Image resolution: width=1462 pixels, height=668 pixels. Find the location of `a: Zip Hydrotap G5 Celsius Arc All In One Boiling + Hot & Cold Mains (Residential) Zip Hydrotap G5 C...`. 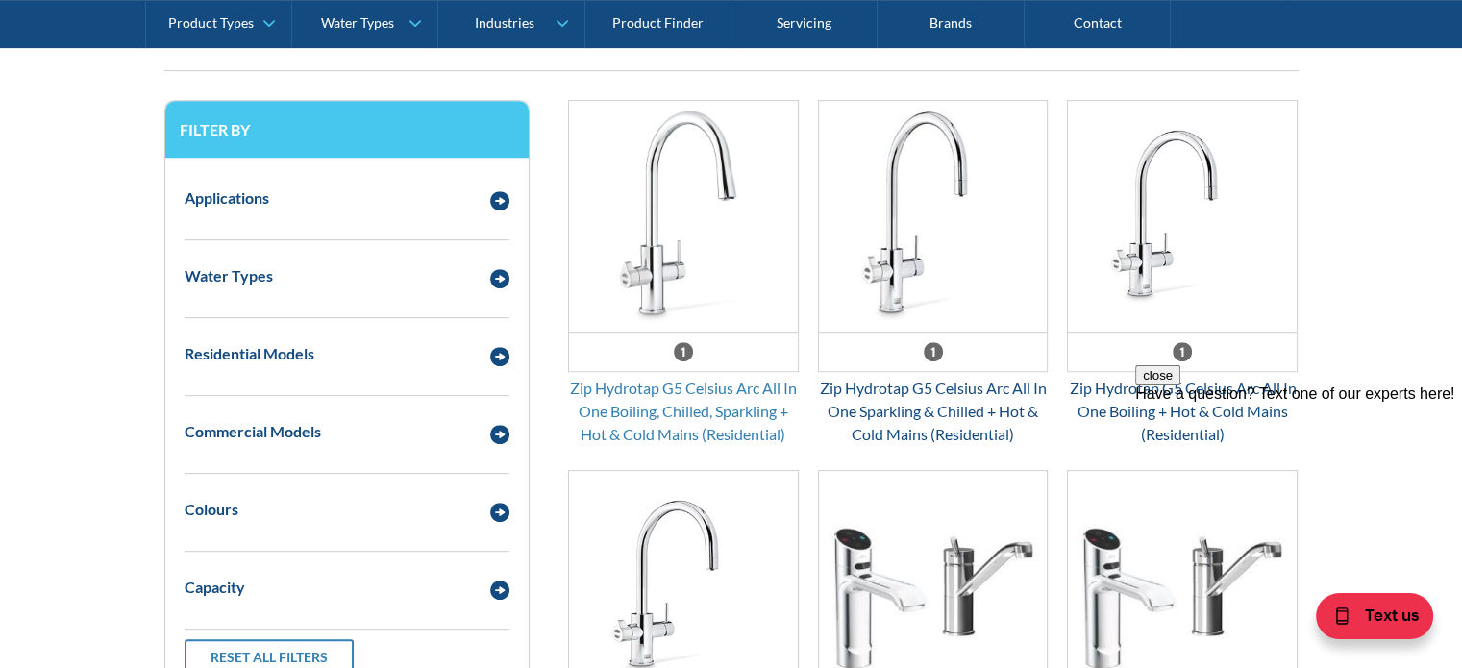

a: Zip Hydrotap G5 Celsius Arc All In One Boiling + Hot & Cold Mains (Residential) Zip Hydrotap G5 C... is located at coordinates (1182, 273).